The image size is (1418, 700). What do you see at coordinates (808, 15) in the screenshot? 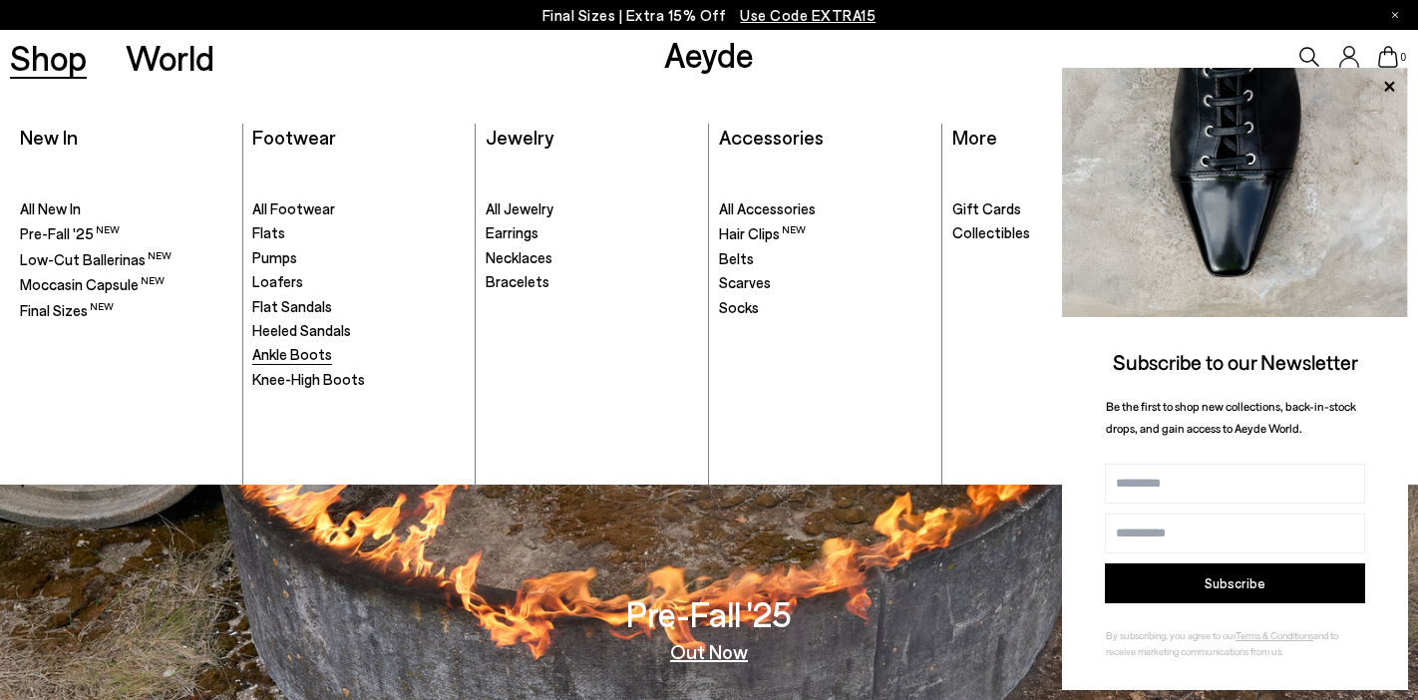
I see `span: Navigate to /collections/ss25-final-sizes` at bounding box center [808, 15].